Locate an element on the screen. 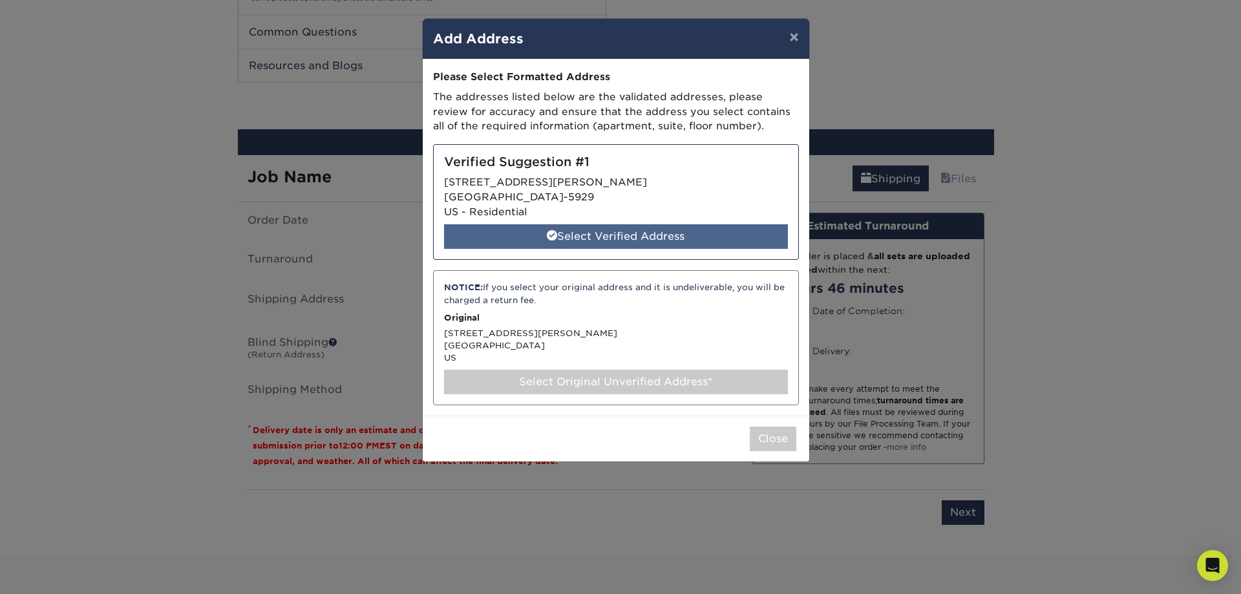 This screenshot has height=594, width=1241. h4: Add Address is located at coordinates (616, 39).